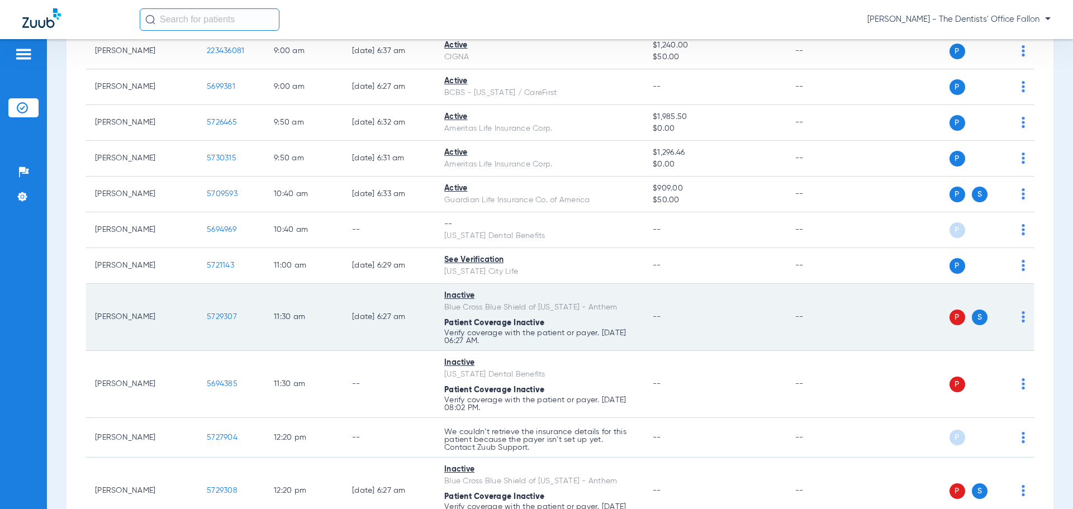 The image size is (1073, 509). What do you see at coordinates (539, 260) in the screenshot?
I see `div: See Verification` at bounding box center [539, 260].